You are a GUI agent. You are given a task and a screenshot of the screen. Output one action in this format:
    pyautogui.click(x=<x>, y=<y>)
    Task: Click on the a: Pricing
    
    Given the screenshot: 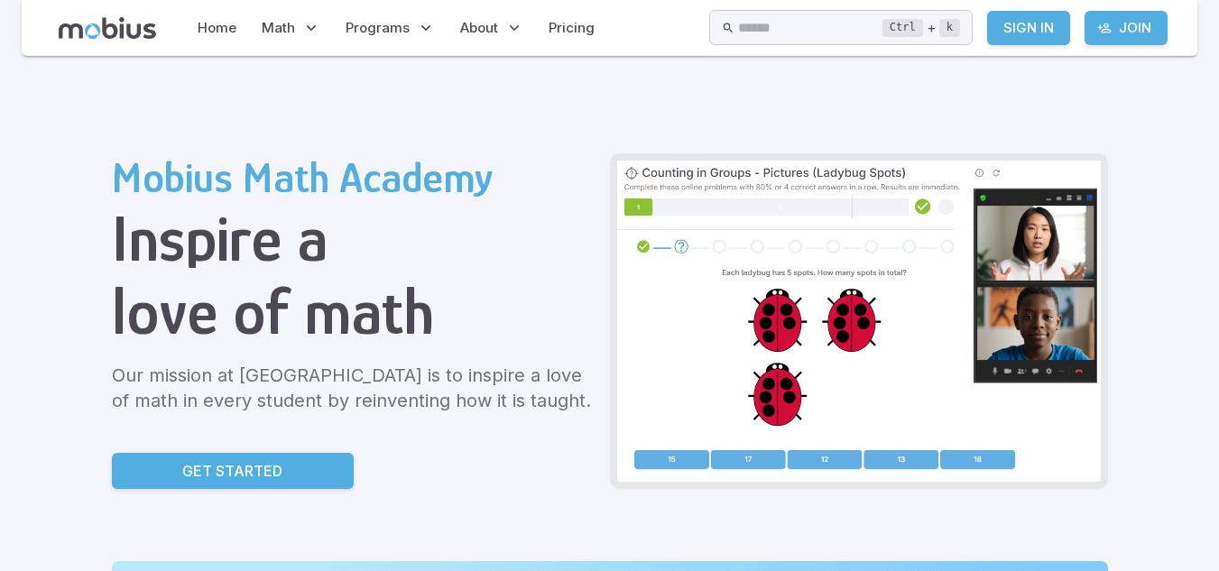 What is the action you would take?
    pyautogui.click(x=571, y=28)
    